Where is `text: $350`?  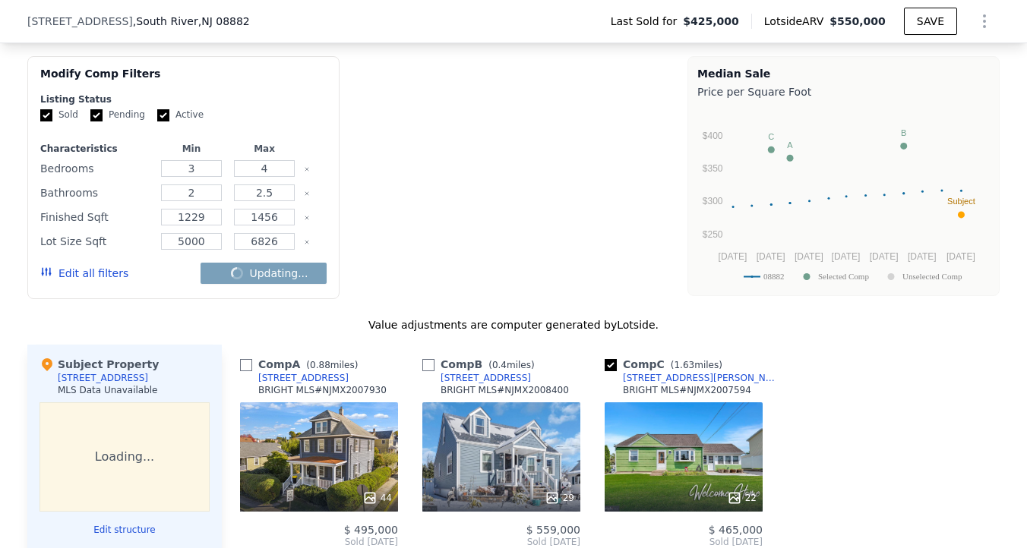 text: $350 is located at coordinates (713, 169).